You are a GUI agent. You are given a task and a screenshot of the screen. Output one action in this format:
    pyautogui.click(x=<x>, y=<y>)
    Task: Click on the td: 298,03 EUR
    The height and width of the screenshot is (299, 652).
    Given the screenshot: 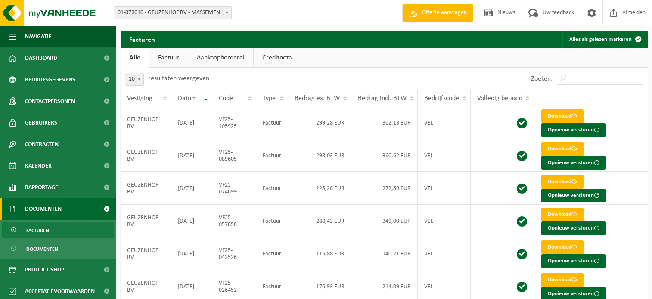 What is the action you would take?
    pyautogui.click(x=320, y=155)
    